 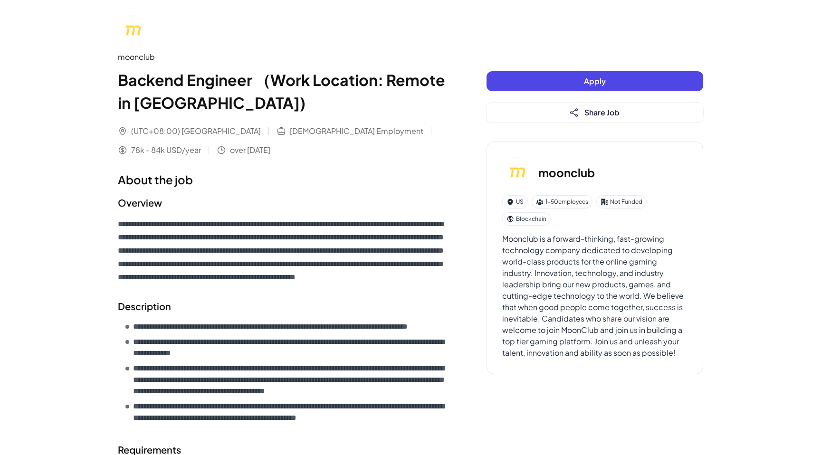 I want to click on h3: moonclub, so click(x=566, y=172).